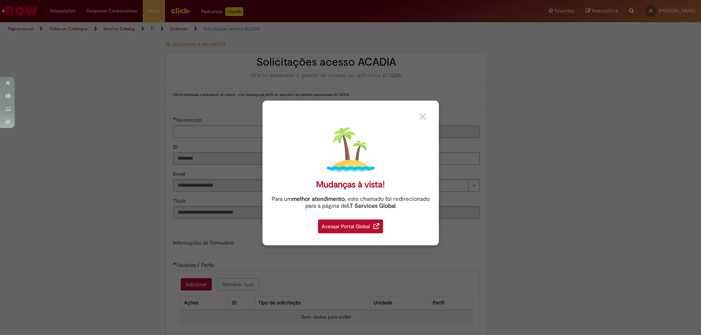  Describe the element at coordinates (350, 150) in the screenshot. I see `img: island.png` at that location.